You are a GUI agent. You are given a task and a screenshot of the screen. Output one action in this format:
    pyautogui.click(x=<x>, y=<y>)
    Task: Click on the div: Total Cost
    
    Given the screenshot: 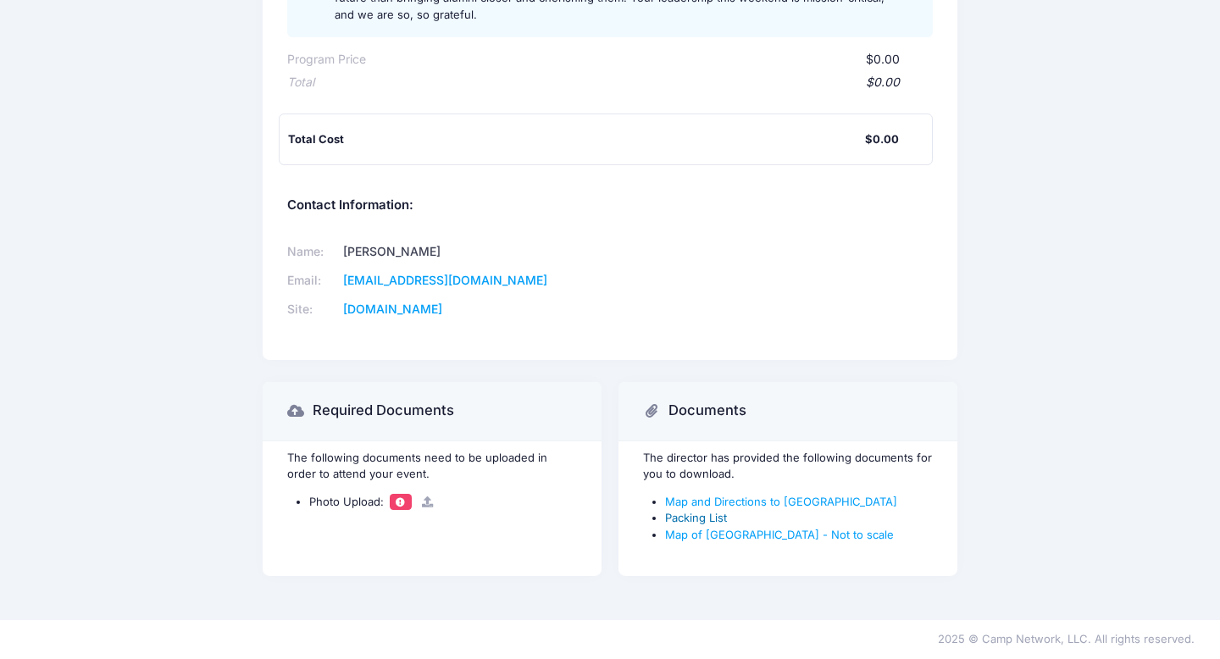 What is the action you would take?
    pyautogui.click(x=576, y=140)
    